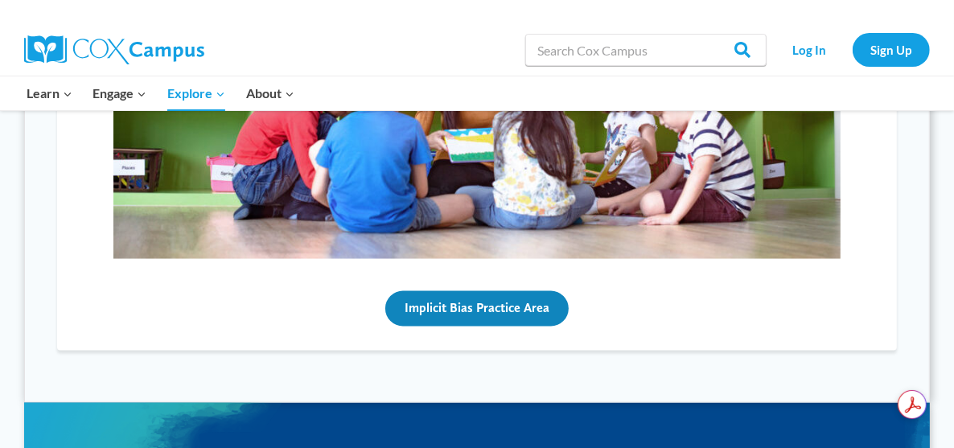  Describe the element at coordinates (852, 49) in the screenshot. I see `nav: Secondary Navigation` at that location.